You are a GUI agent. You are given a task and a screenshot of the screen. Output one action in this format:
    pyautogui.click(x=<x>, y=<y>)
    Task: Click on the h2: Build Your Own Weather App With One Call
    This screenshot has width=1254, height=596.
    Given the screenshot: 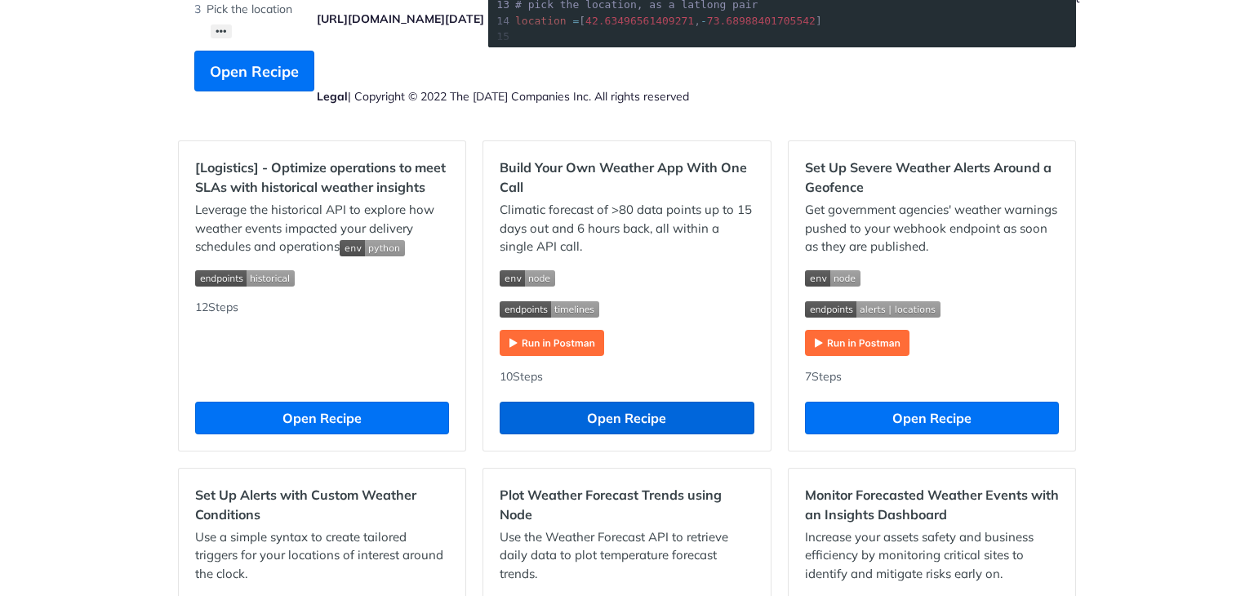 What is the action you would take?
    pyautogui.click(x=626, y=177)
    